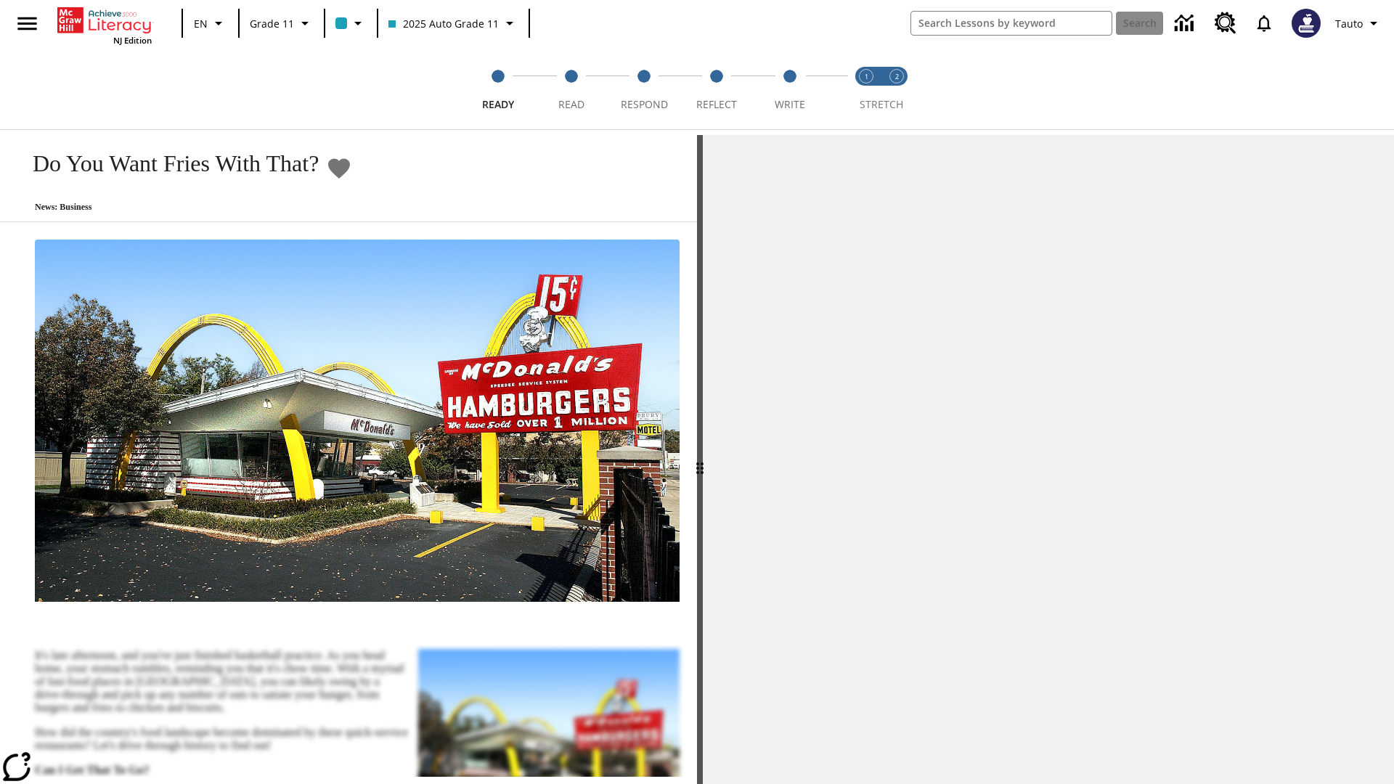 This screenshot has width=1394, height=784. What do you see at coordinates (357, 421) in the screenshot?
I see `img: One of the first McDonald's stores, with the iconic red sign and golden arches.` at bounding box center [357, 421].